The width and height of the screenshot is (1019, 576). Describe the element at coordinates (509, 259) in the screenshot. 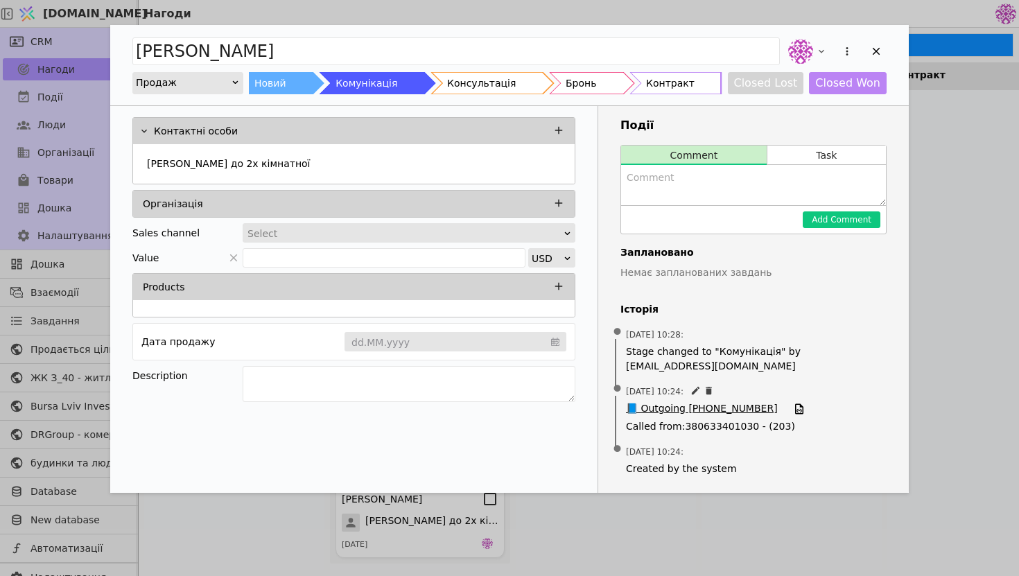

I see `div: Add Opportunity` at that location.